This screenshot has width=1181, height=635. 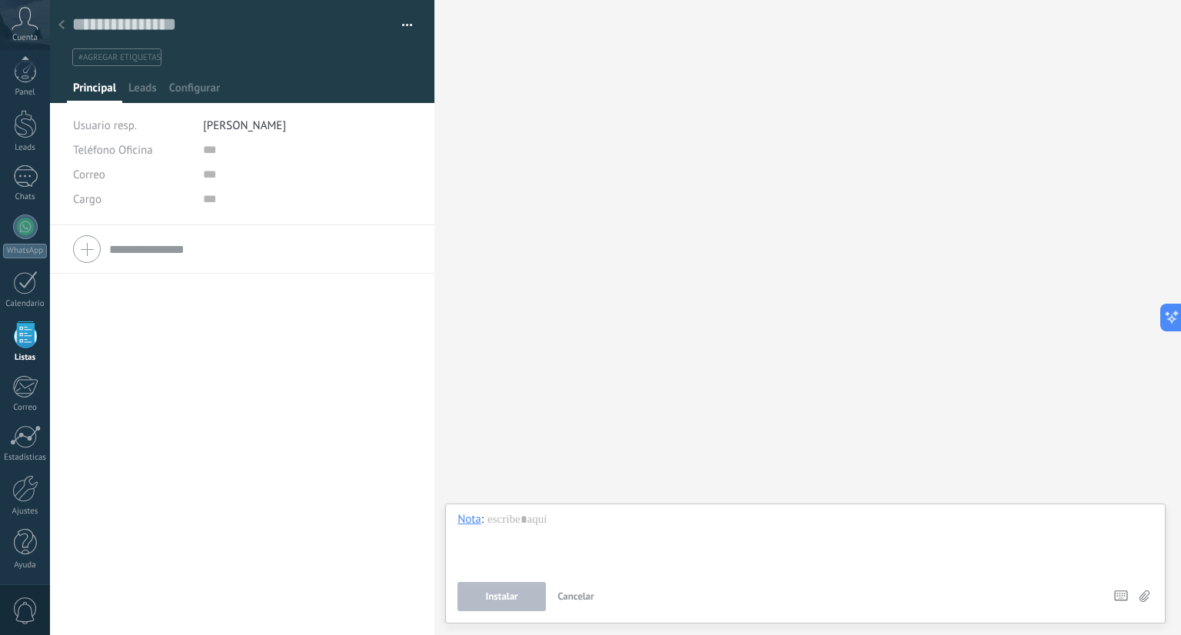 What do you see at coordinates (113, 150) in the screenshot?
I see `button: Teléfono Oficina` at bounding box center [113, 150].